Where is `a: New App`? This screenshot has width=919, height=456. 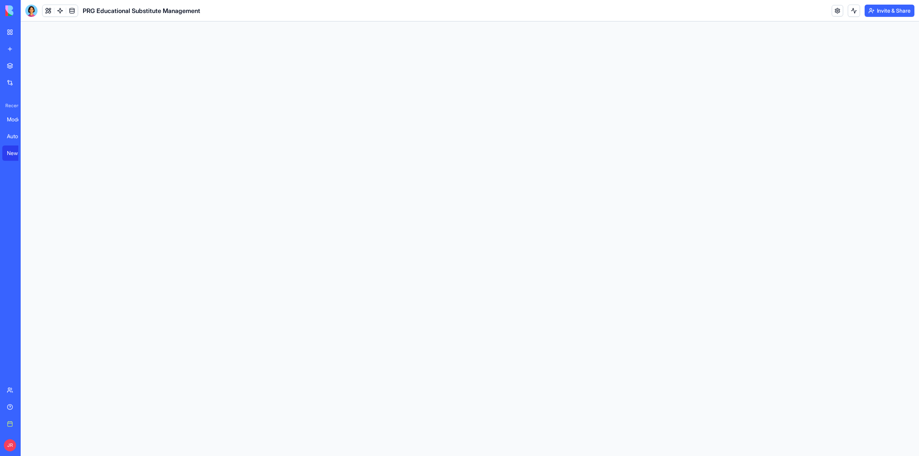 a: New App is located at coordinates (18, 153).